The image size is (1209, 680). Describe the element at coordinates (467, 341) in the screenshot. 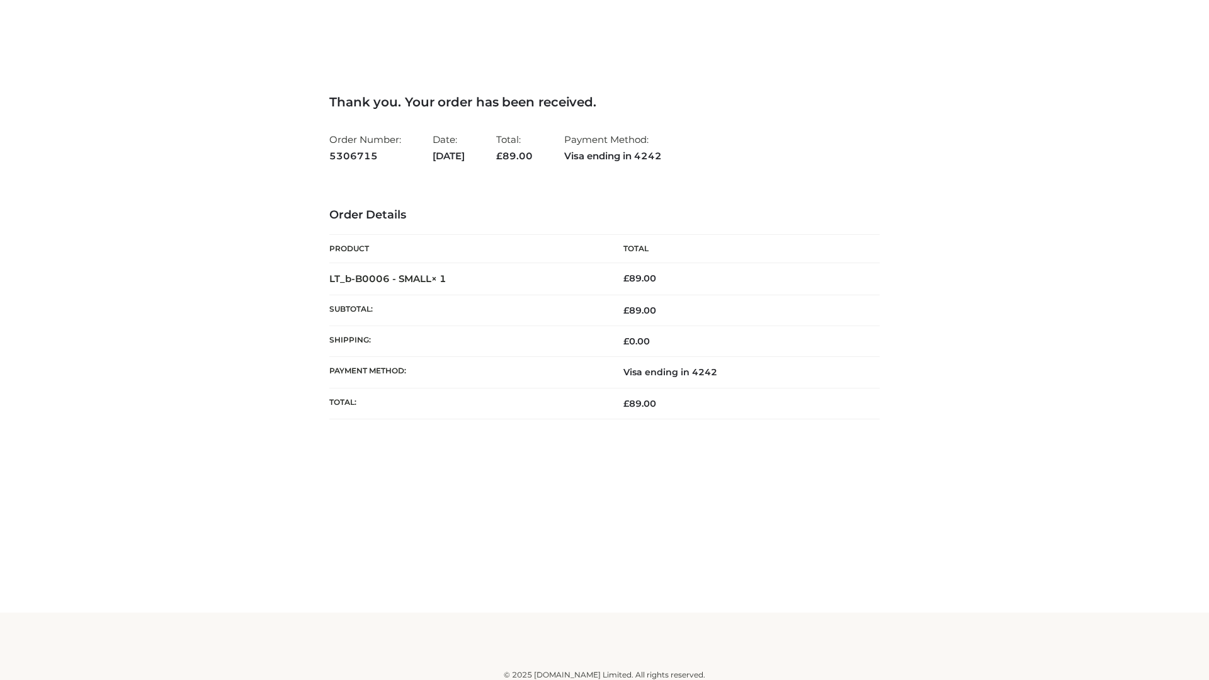

I see `th: Shipping:` at that location.